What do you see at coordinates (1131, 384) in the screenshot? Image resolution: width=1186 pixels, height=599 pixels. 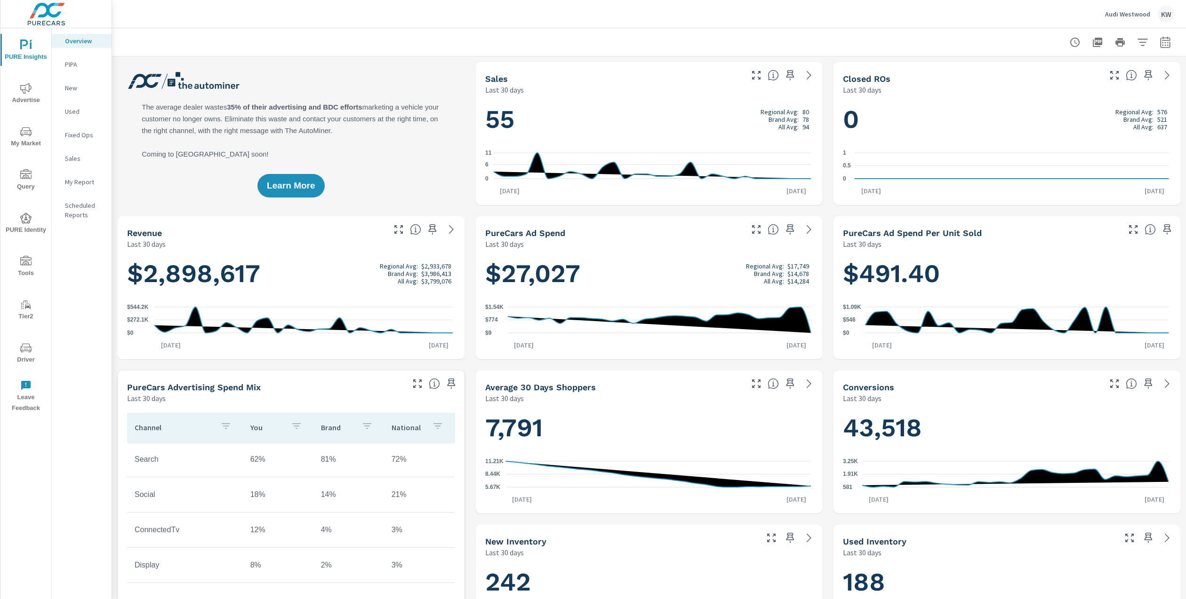 I see `span: The number of dealer-specified goals completed by a visitor. [Source: This data is provided by th...` at bounding box center [1131, 384].